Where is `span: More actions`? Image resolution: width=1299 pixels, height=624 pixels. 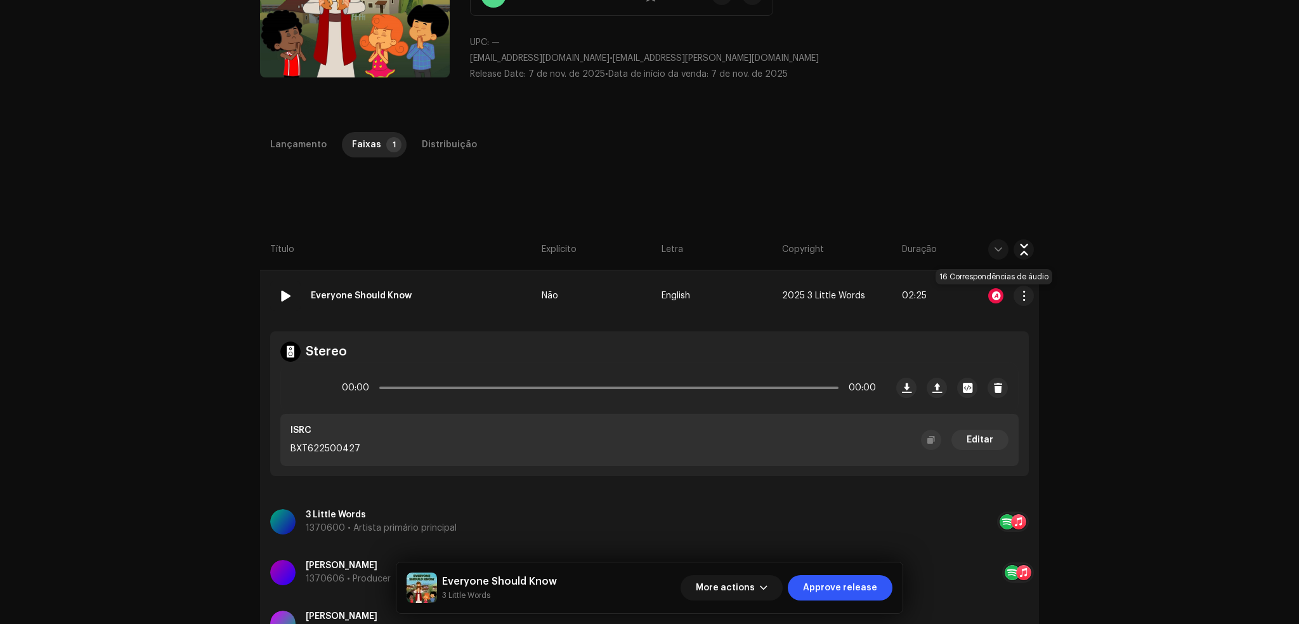
span: More actions is located at coordinates (725, 587).